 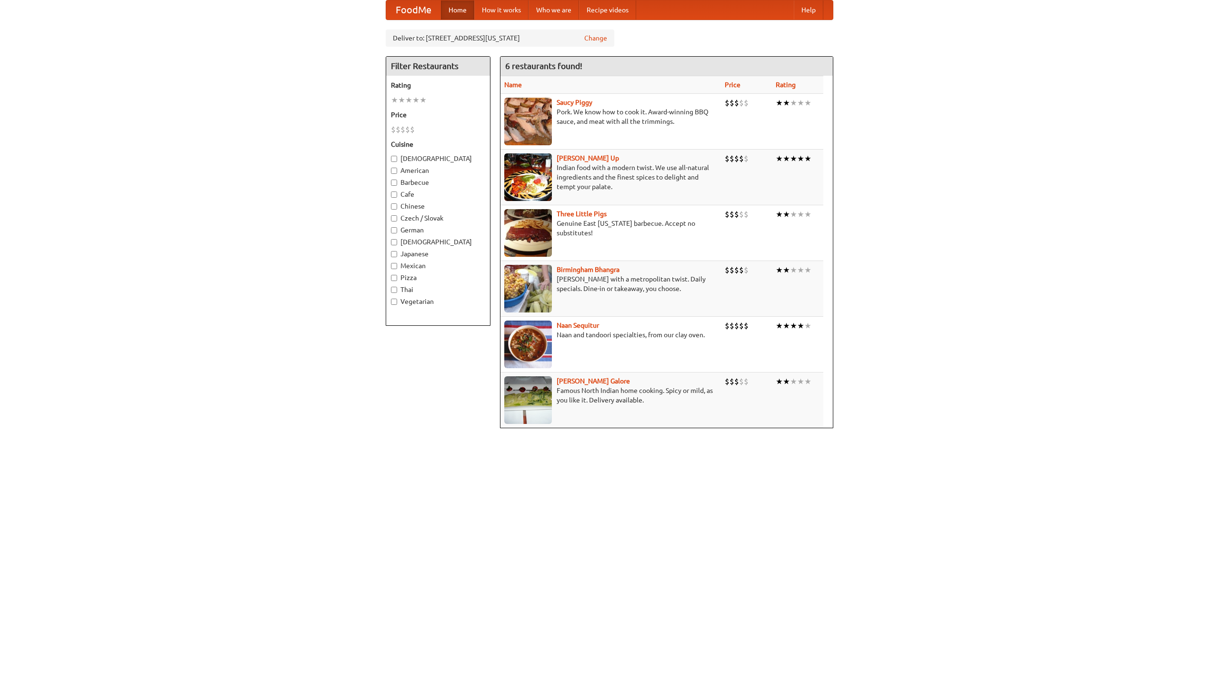 I want to click on h5: Cuisine, so click(x=438, y=144).